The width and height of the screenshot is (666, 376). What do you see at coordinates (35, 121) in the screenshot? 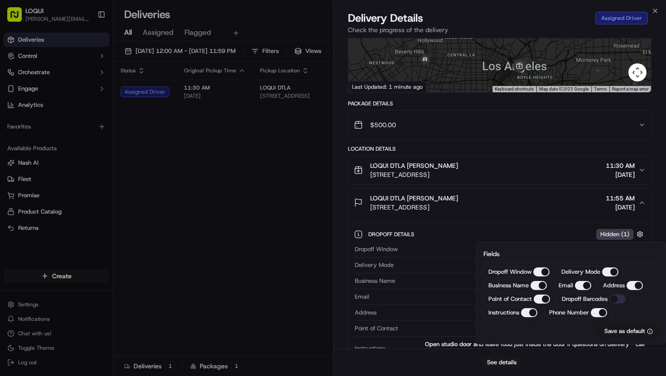
I see `div: Past conversations` at bounding box center [35, 121].